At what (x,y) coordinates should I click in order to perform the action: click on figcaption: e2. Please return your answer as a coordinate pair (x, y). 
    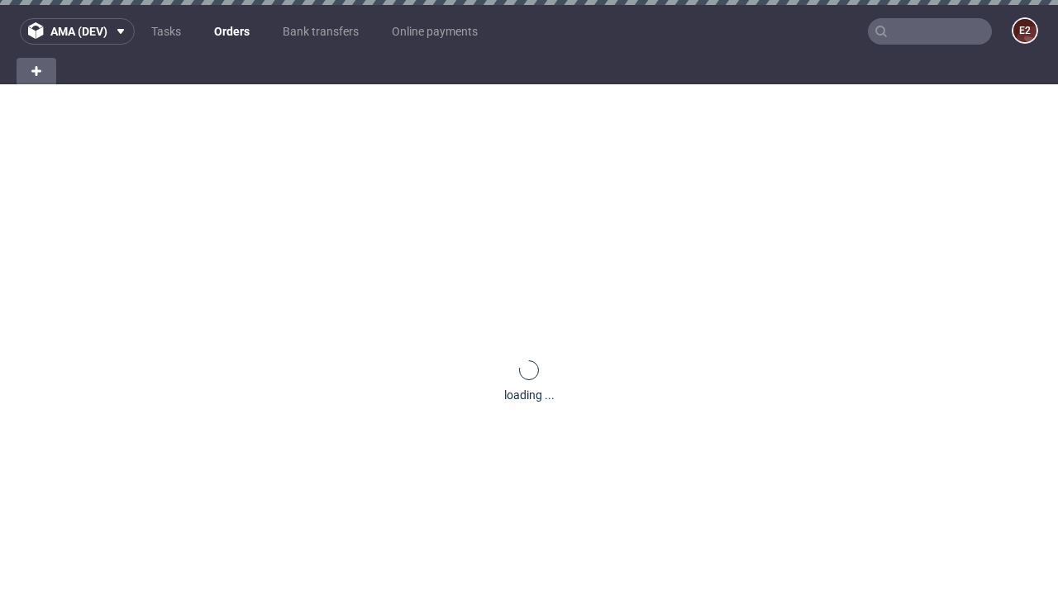
    Looking at the image, I should click on (1025, 31).